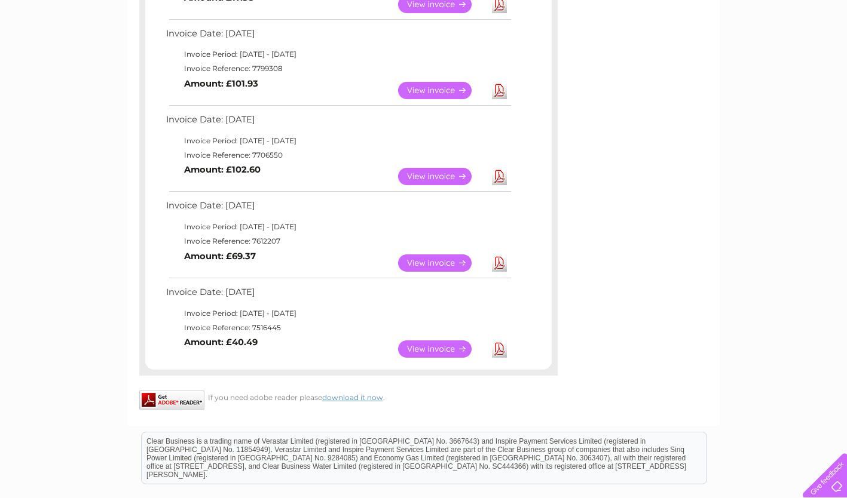  I want to click on td: Invoice Reference: 7612207, so click(338, 241).